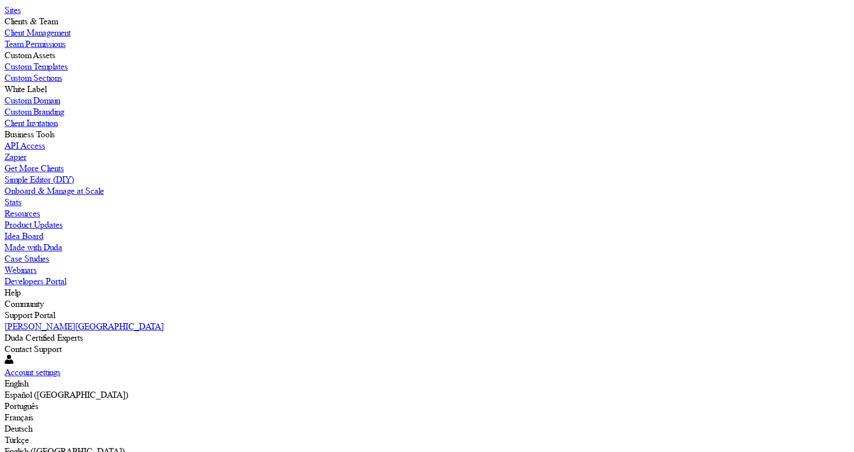 This screenshot has height=452, width=854. I want to click on label: Resources, so click(22, 213).